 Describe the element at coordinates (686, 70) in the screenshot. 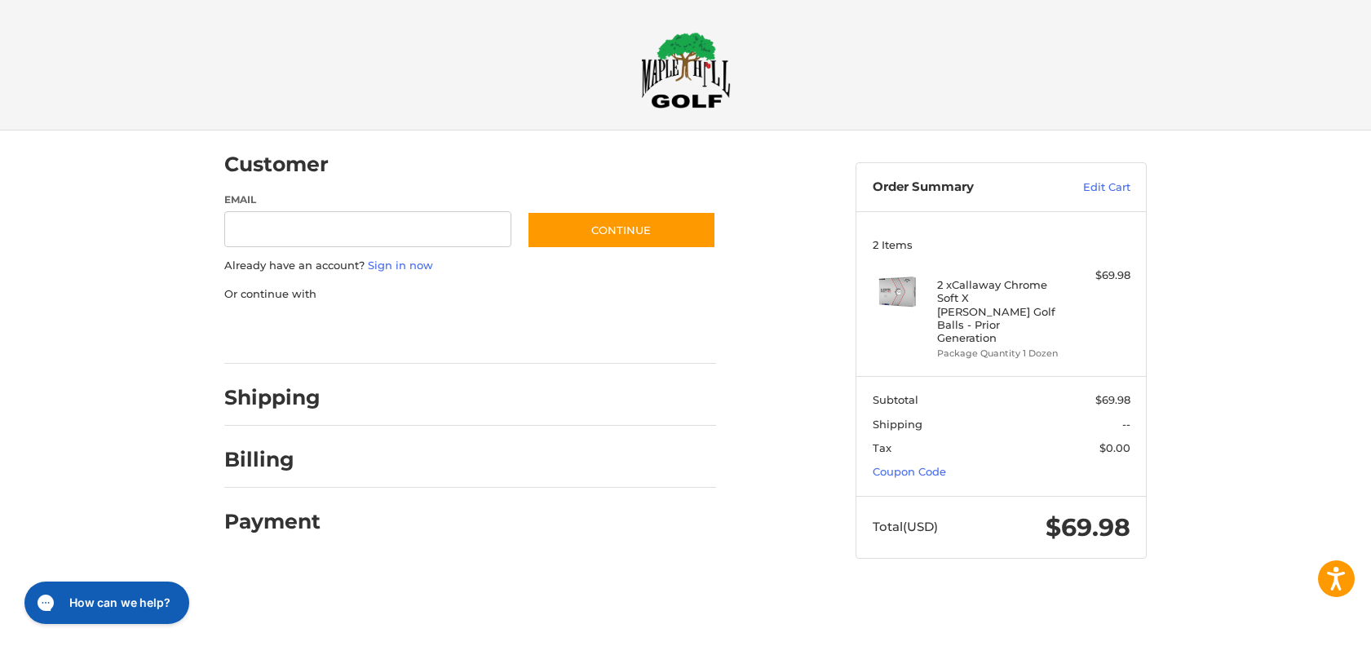

I see `img: Maple Hill Golf` at that location.